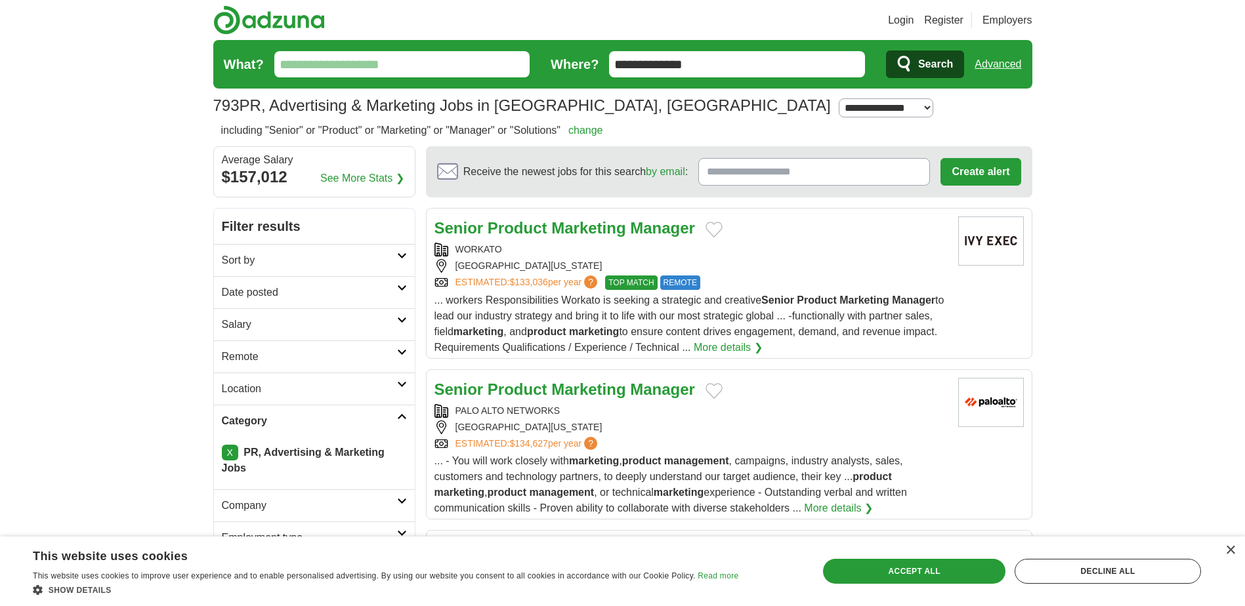 The image size is (1245, 606). What do you see at coordinates (680, 283) in the screenshot?
I see `span: REMOTE` at bounding box center [680, 283].